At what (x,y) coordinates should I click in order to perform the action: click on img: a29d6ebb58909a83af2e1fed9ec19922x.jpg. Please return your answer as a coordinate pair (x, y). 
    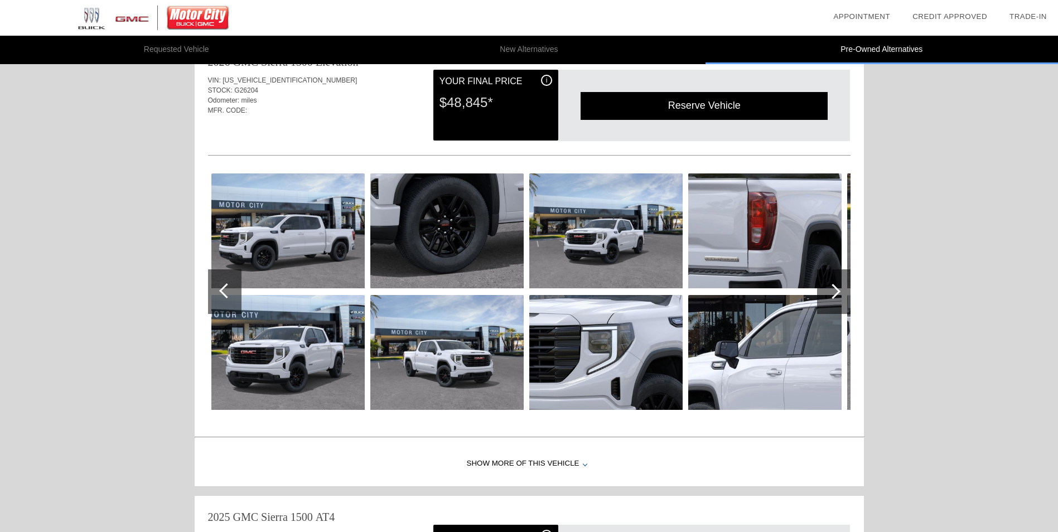
    Looking at the image, I should click on (288, 352).